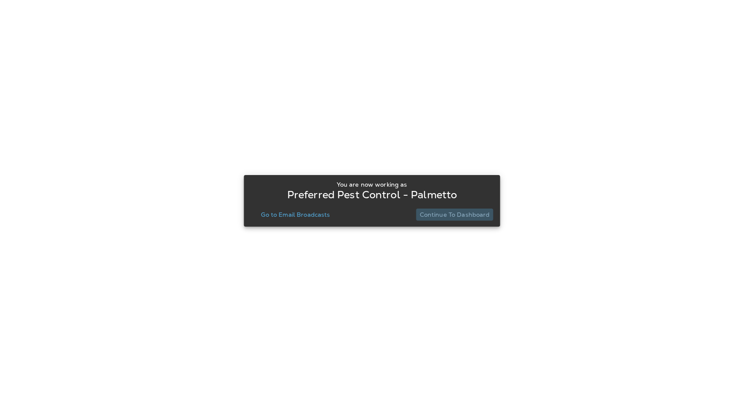 This screenshot has height=412, width=744. Describe the element at coordinates (295, 215) in the screenshot. I see `p: Go to Email Broadcasts` at that location.